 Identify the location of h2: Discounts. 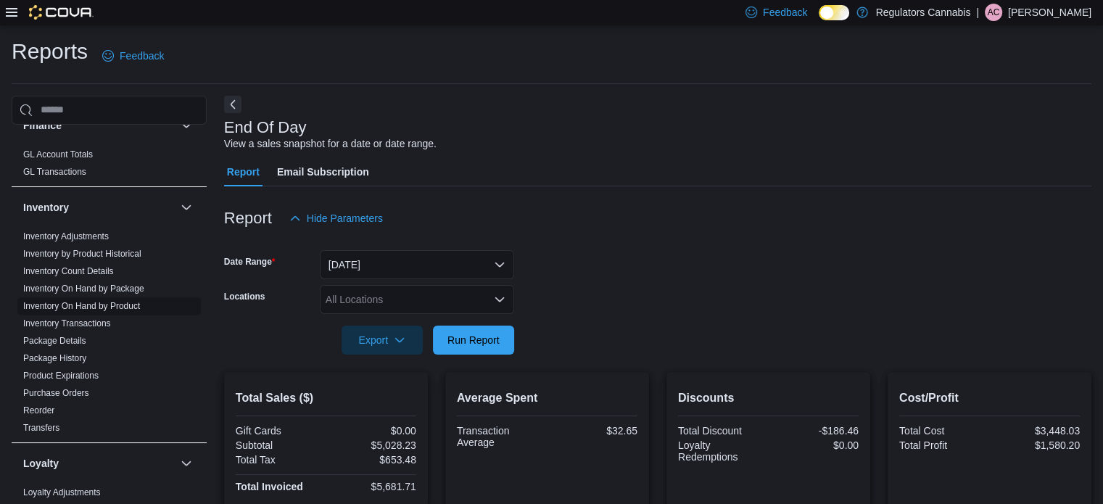
(768, 398).